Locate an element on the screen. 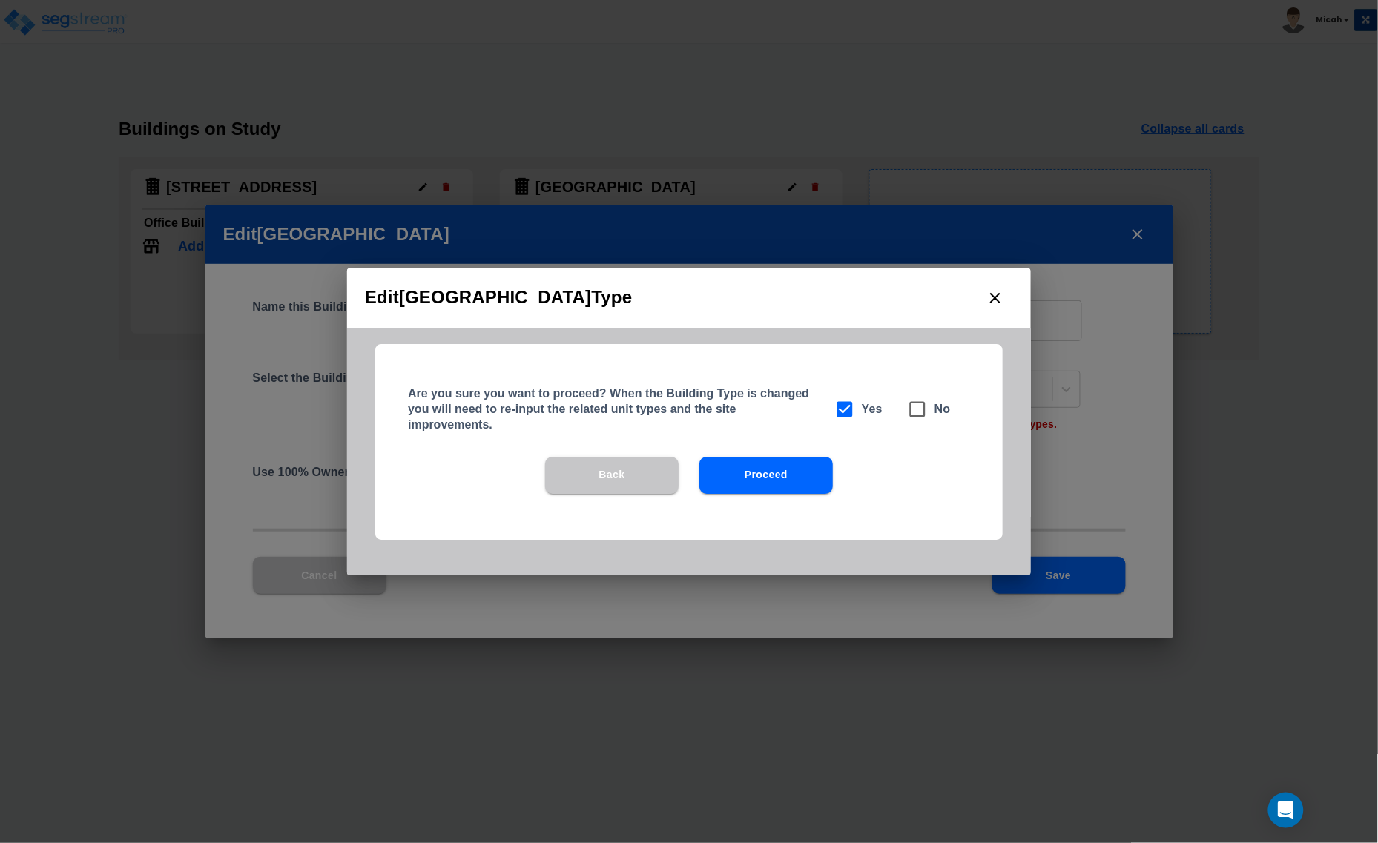 The height and width of the screenshot is (843, 1378). h6: Yes is located at coordinates (872, 409).